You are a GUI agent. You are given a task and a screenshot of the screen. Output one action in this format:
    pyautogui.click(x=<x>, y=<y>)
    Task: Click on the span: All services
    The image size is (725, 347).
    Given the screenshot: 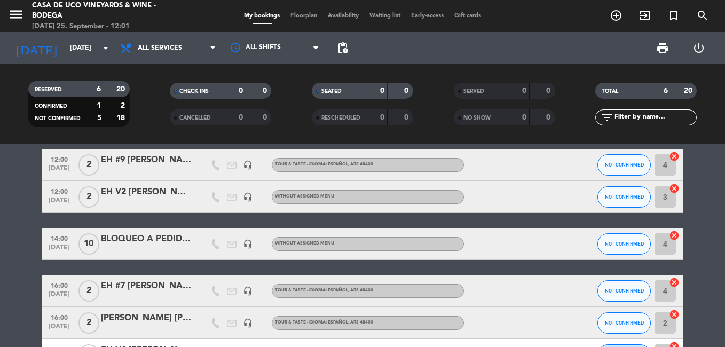 What is the action you would take?
    pyautogui.click(x=160, y=48)
    